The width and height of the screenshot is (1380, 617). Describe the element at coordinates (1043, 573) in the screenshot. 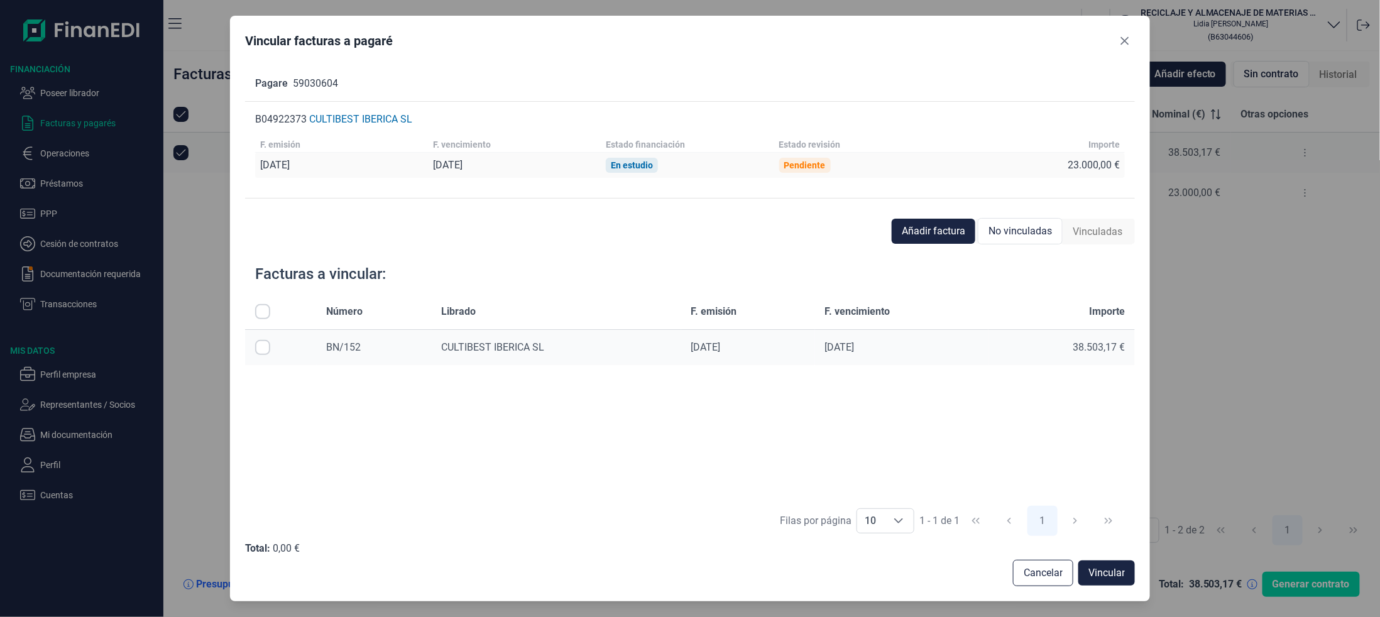

I see `button: Cancelar` at that location.